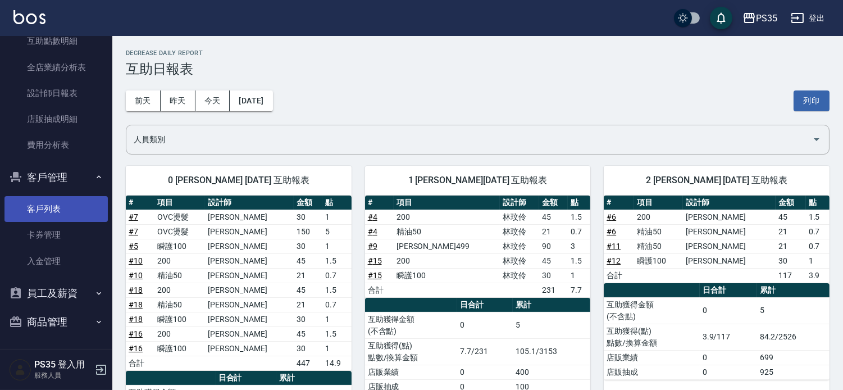 This screenshot has width=843, height=390. I want to click on th: 設計師, so click(520, 203).